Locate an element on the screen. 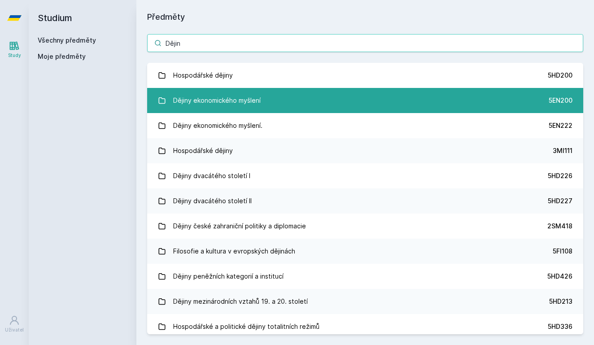 The width and height of the screenshot is (594, 345). span: Moje předměty is located at coordinates (61, 57).